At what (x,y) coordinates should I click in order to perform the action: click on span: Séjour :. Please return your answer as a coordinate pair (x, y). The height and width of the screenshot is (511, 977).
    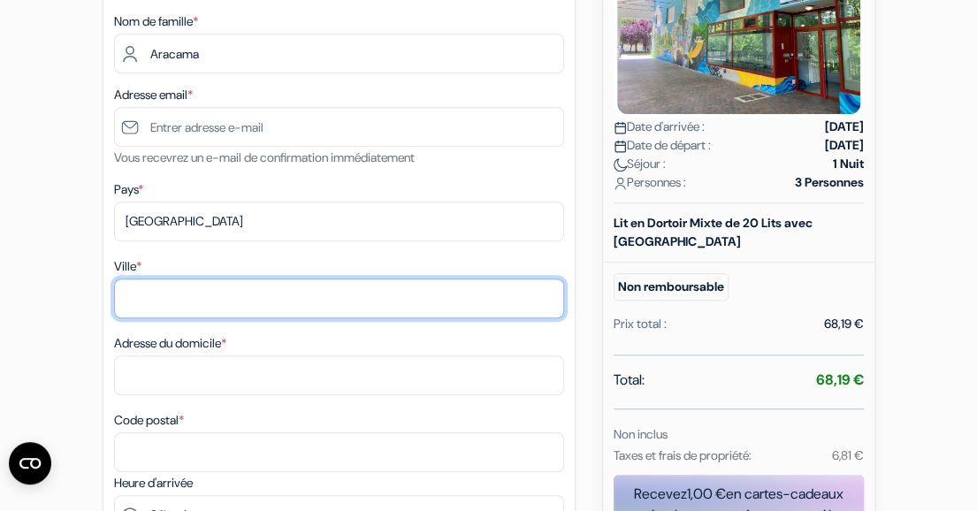
    Looking at the image, I should click on (639, 164).